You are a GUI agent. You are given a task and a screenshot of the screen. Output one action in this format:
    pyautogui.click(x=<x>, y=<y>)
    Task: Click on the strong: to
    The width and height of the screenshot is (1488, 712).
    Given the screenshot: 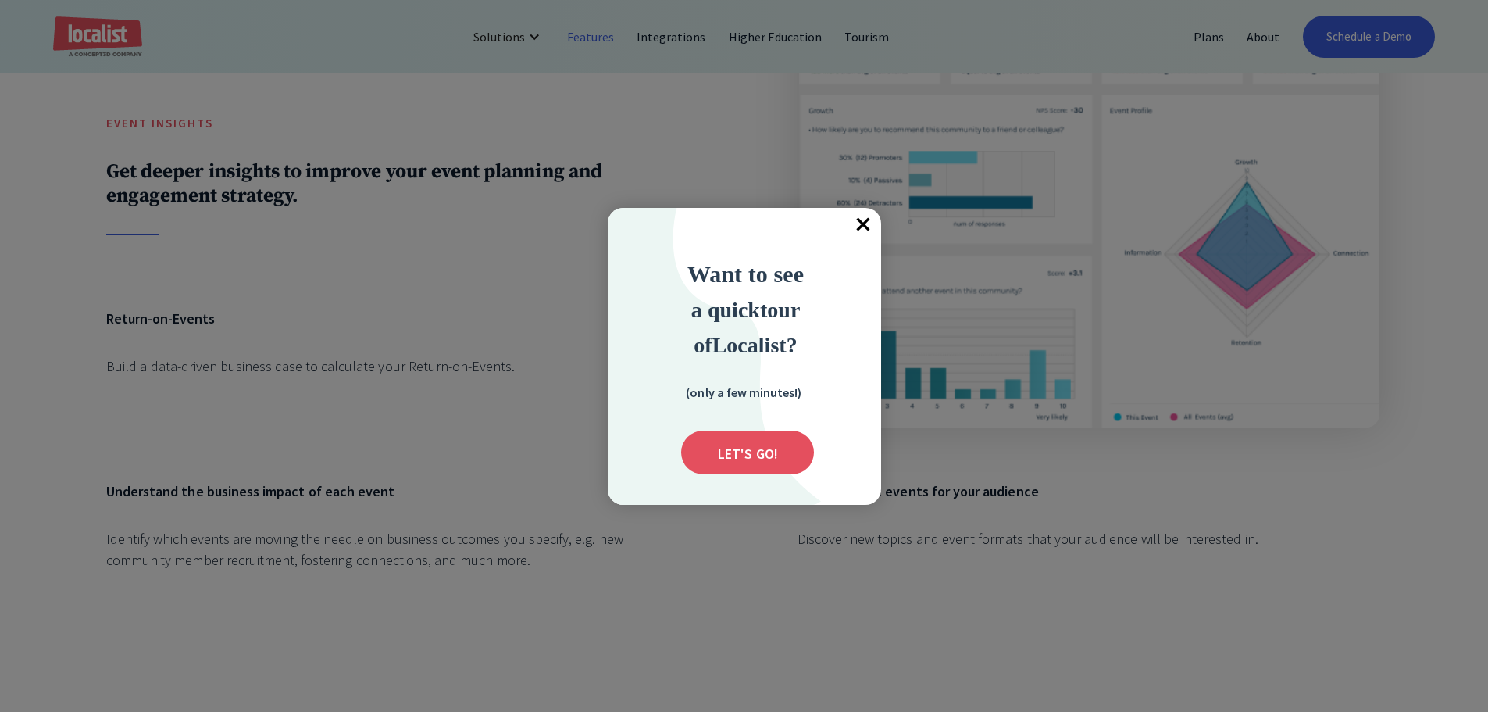 What is the action you would take?
    pyautogui.click(x=769, y=309)
    